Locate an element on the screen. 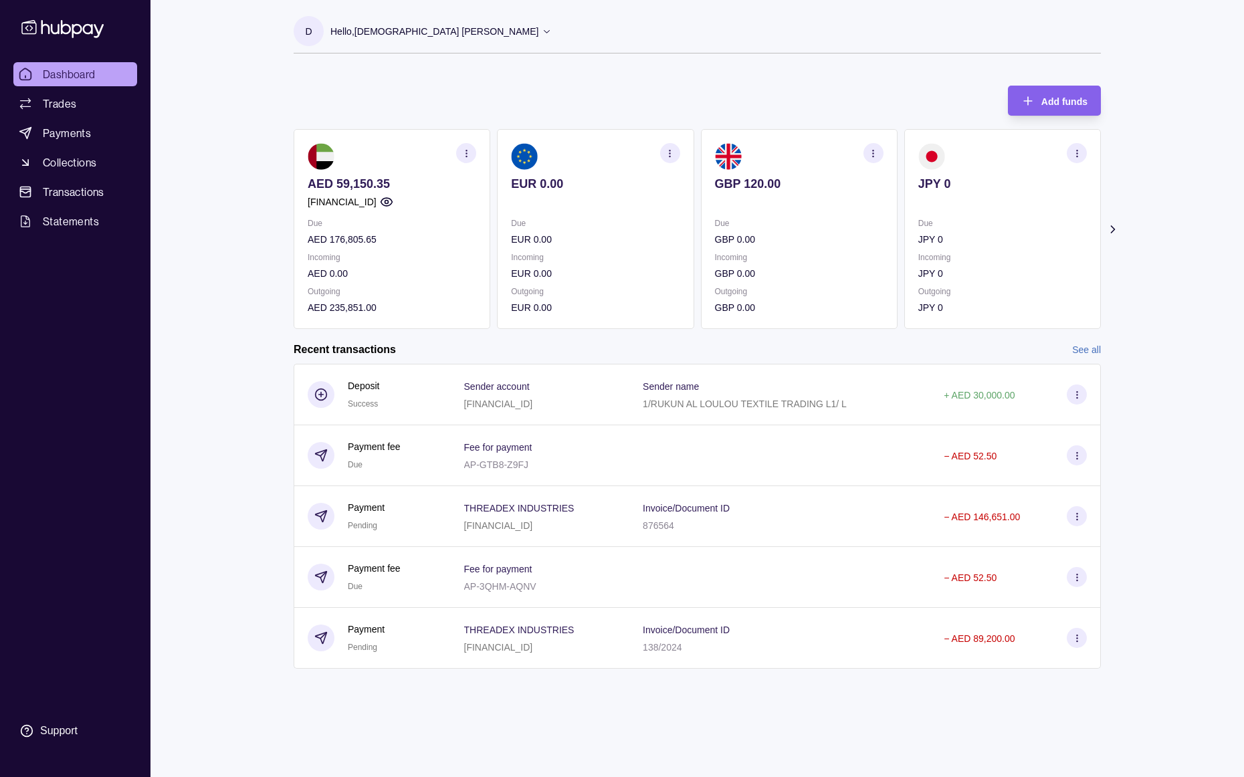 Image resolution: width=1244 pixels, height=777 pixels. p: Sender account is located at coordinates (497, 387).